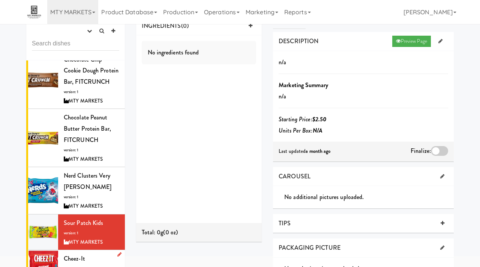  I want to click on input: Search dishes, so click(75, 44).